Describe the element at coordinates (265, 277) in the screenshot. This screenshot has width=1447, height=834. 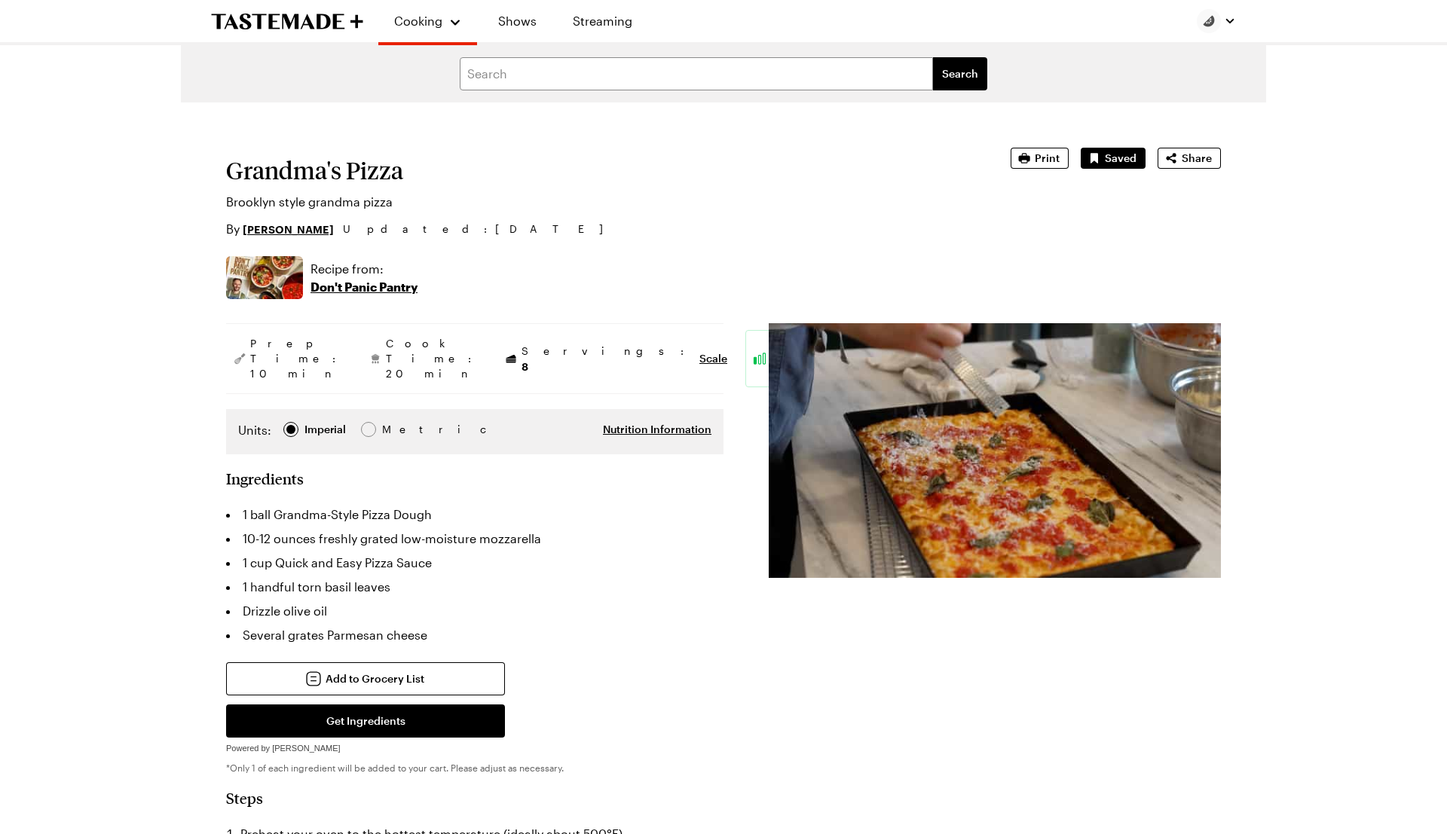
I see `img: Show where recipe is used` at that location.